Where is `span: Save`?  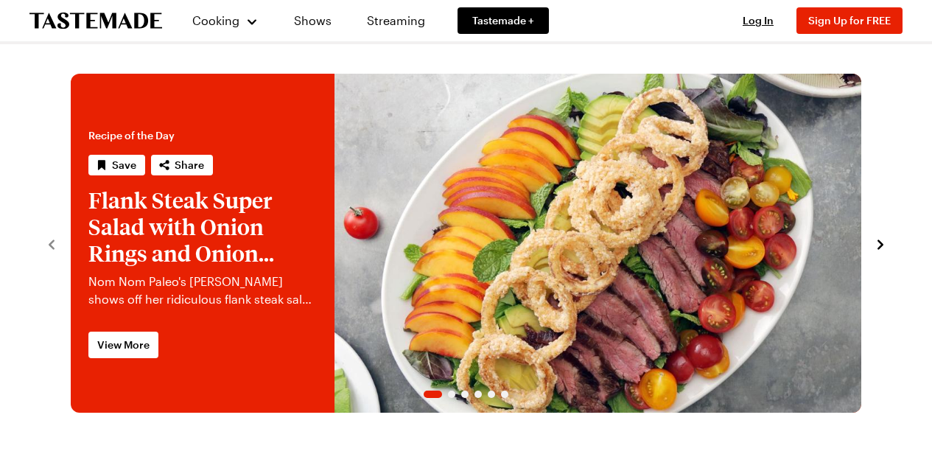
span: Save is located at coordinates (124, 165).